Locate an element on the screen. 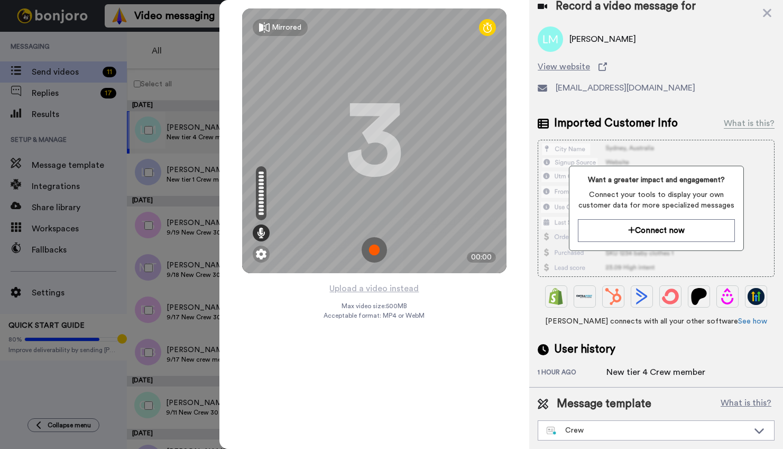  span: Connect your tools to display your own customer data for more specialized messages is located at coordinates (657, 200).